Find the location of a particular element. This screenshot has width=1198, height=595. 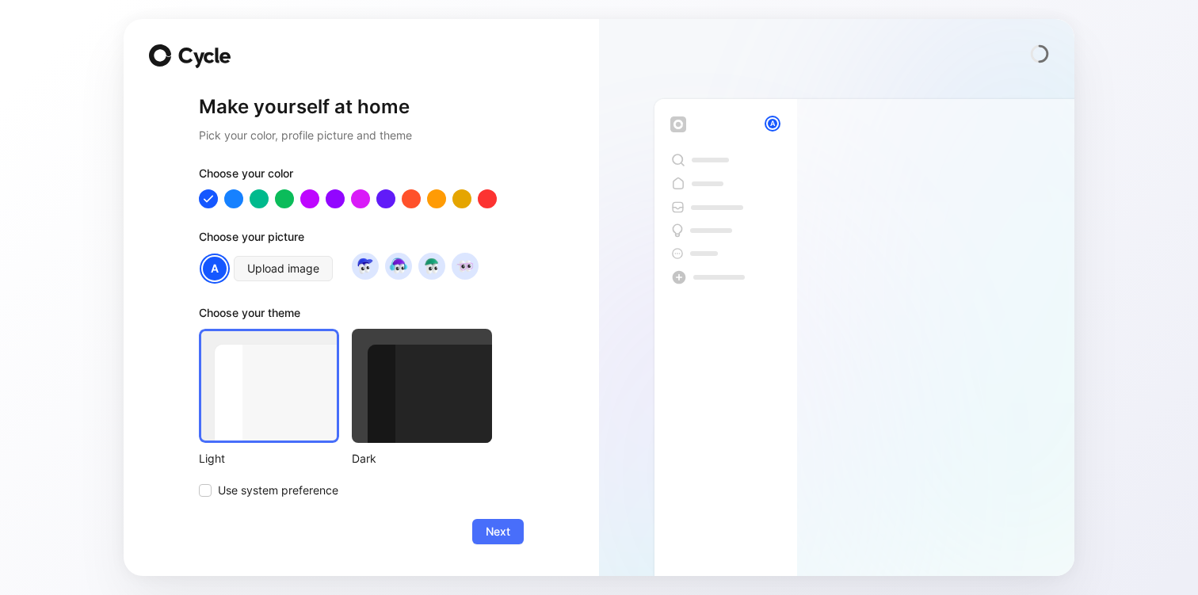

span: Next is located at coordinates (498, 532).